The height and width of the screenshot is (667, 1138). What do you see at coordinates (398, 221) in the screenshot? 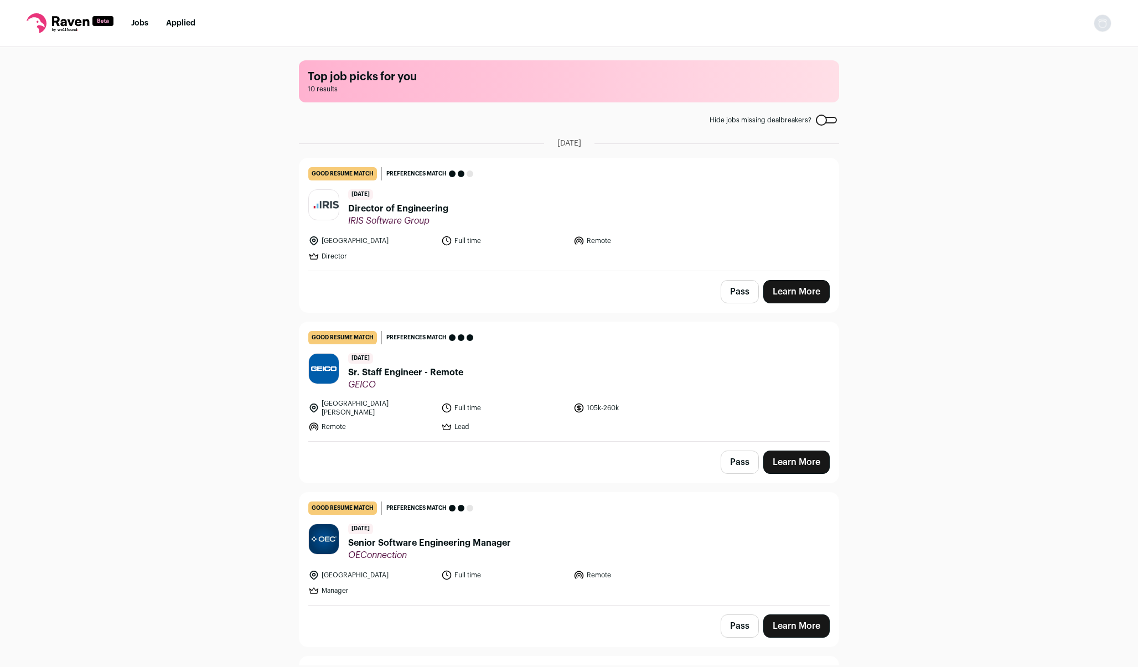
I see `span: IRIS Software Group` at bounding box center [398, 221].